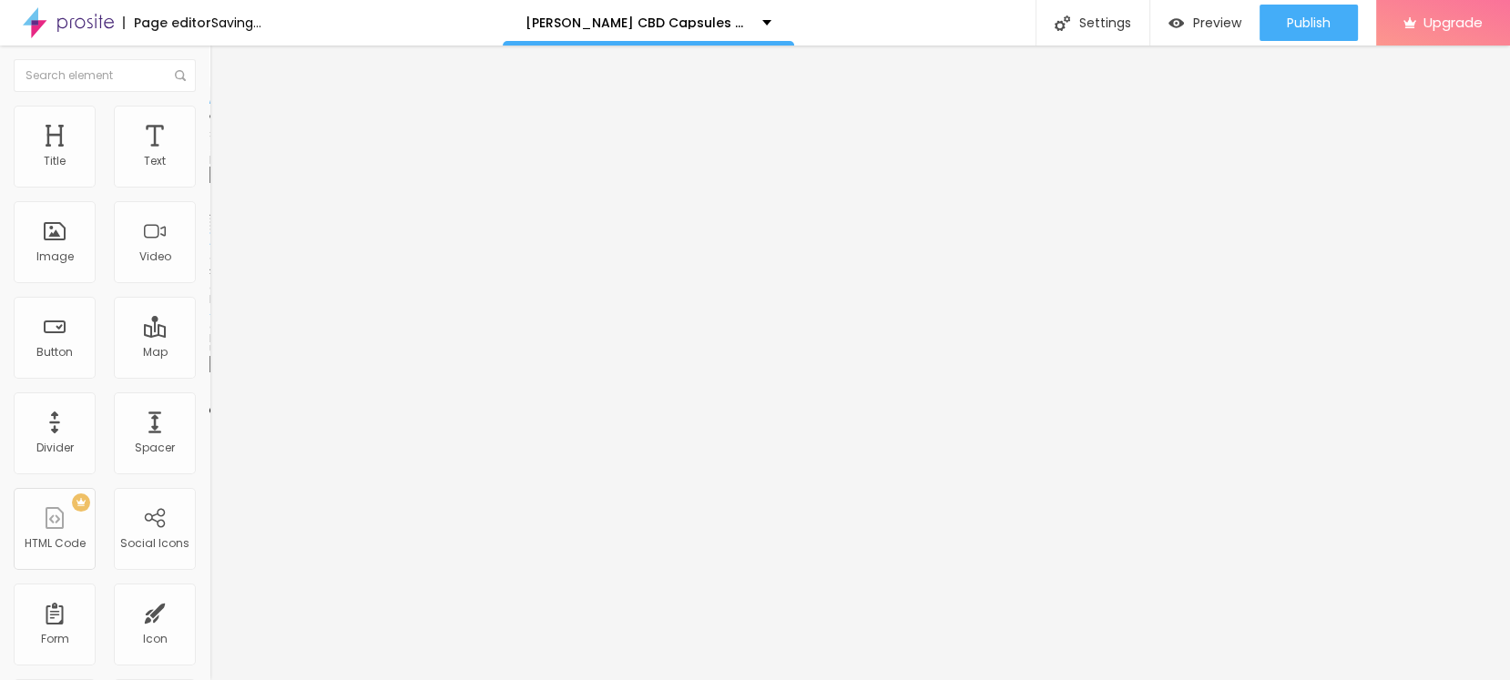 The height and width of the screenshot is (680, 1510). What do you see at coordinates (1453, 22) in the screenshot?
I see `span: Upgrade` at bounding box center [1453, 22].